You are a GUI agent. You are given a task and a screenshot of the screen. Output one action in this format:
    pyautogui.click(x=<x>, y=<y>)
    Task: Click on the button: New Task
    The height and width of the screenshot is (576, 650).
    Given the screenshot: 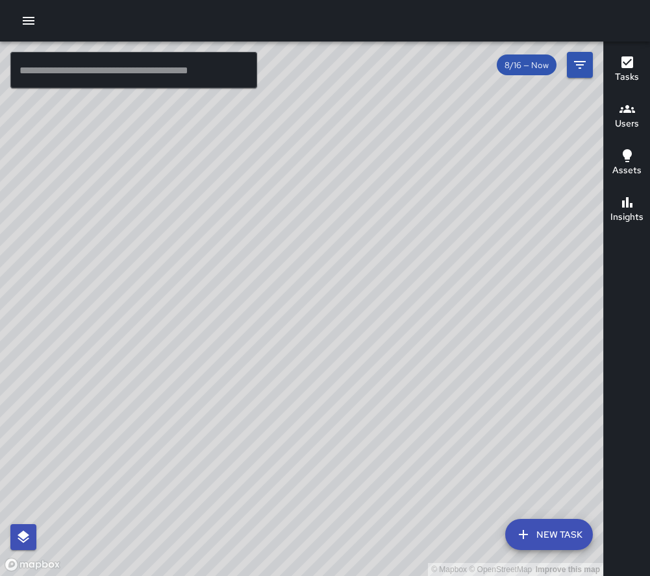 What is the action you would take?
    pyautogui.click(x=548, y=535)
    